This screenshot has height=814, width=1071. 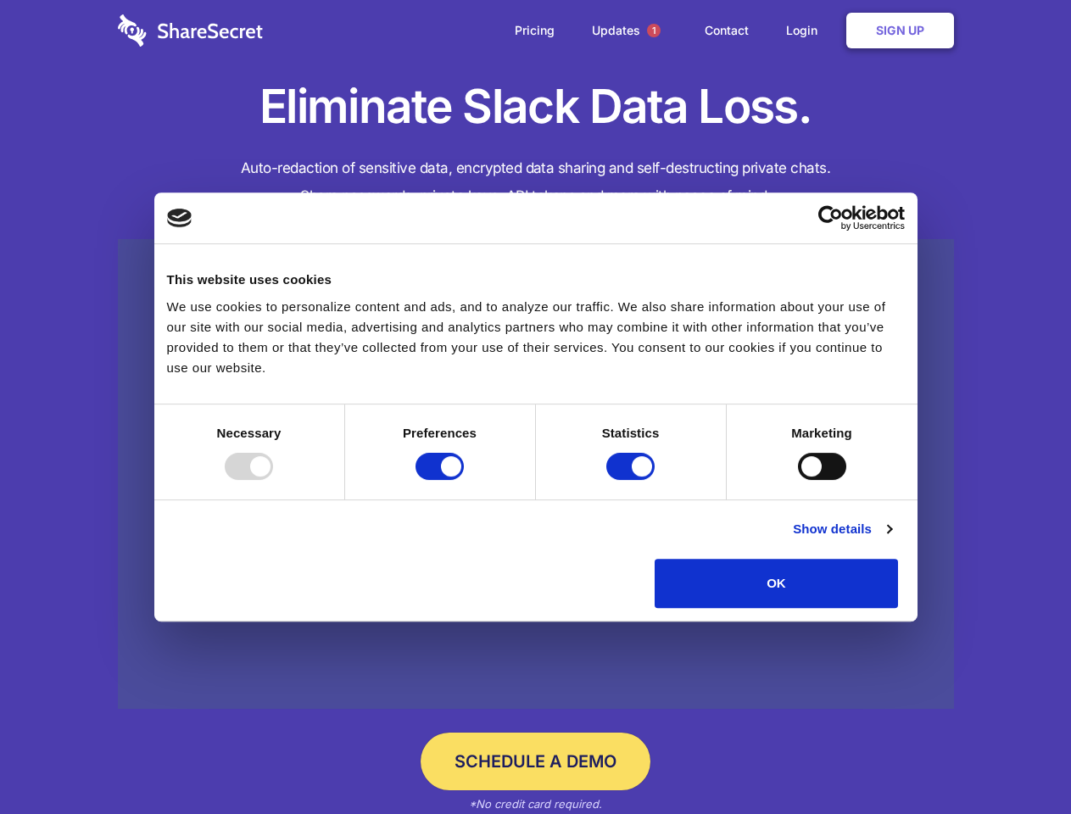 What do you see at coordinates (830, 218) in the screenshot?
I see `a: Usercentrics Cookiebot - opens in a new window` at bounding box center [830, 218].